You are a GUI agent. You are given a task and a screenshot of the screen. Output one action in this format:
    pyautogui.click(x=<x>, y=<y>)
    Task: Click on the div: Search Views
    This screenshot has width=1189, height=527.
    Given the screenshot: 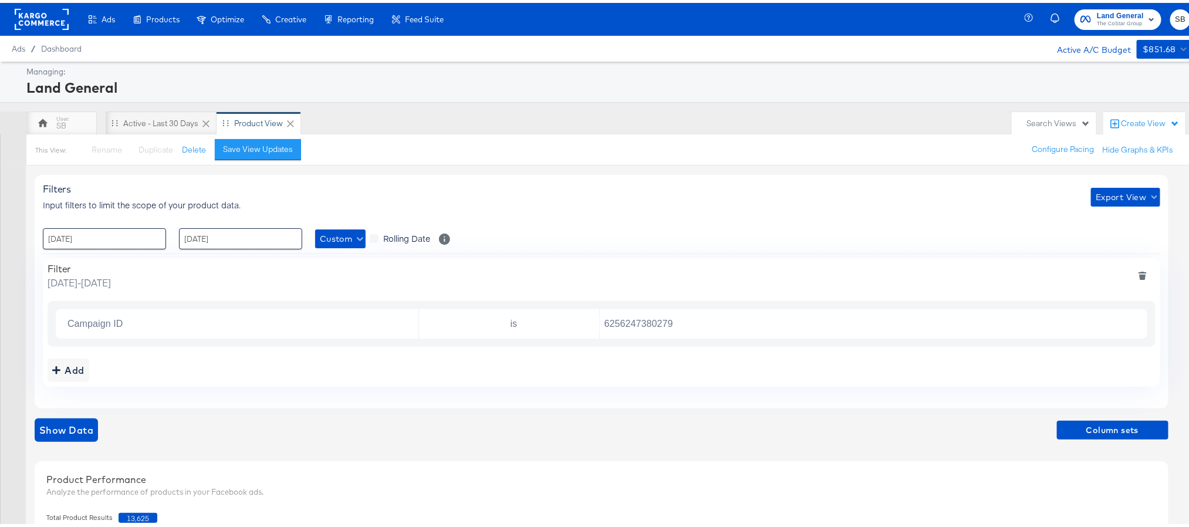 What is the action you would take?
    pyautogui.click(x=1058, y=120)
    